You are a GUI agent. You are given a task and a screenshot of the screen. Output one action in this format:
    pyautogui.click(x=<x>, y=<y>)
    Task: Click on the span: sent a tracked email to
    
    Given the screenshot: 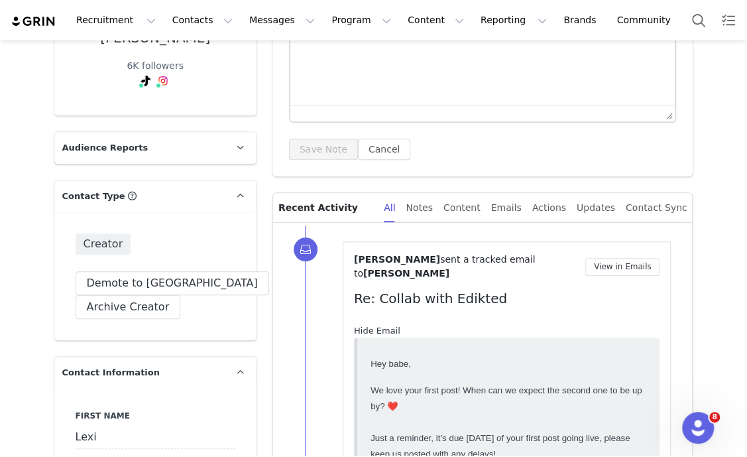 What is the action you would take?
    pyautogui.click(x=445, y=266)
    